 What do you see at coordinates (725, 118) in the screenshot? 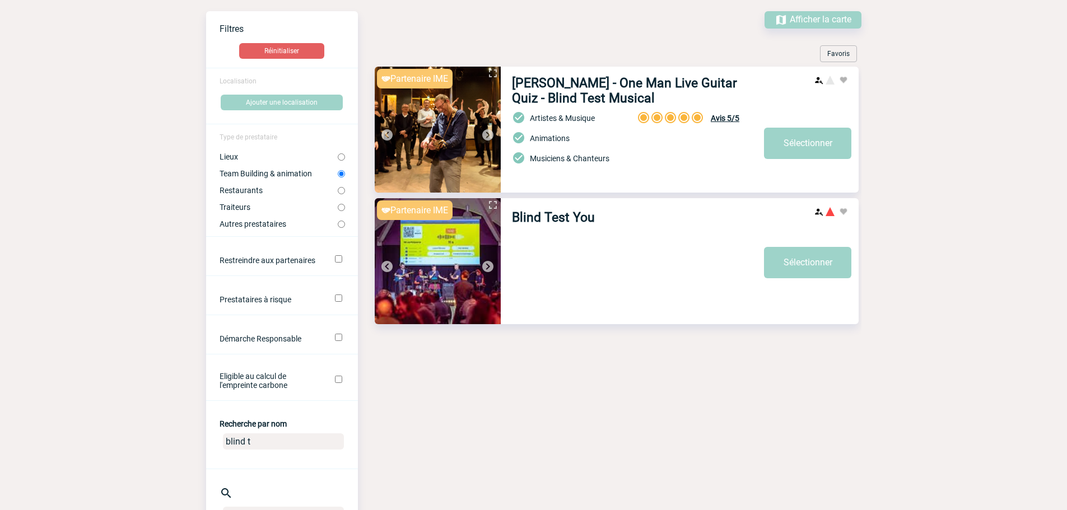
I see `span: Avis 5/5` at bounding box center [725, 118].